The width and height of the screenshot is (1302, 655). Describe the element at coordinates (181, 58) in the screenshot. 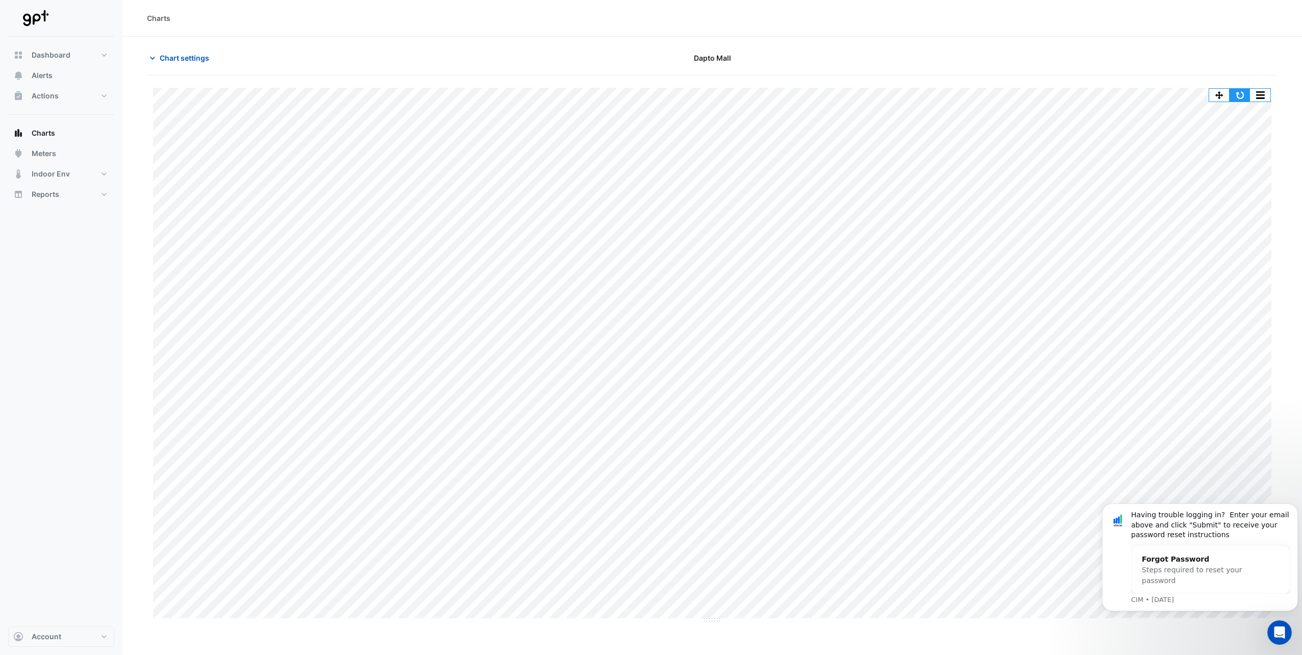

I see `button: Chart settings` at that location.